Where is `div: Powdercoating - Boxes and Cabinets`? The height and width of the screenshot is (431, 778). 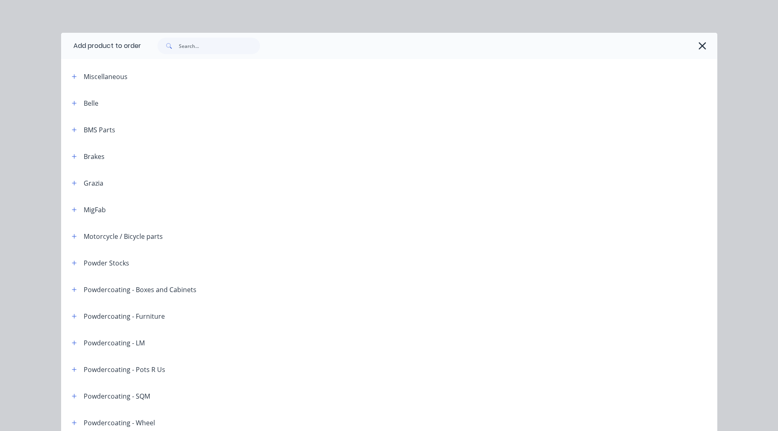 div: Powdercoating - Boxes and Cabinets is located at coordinates (140, 290).